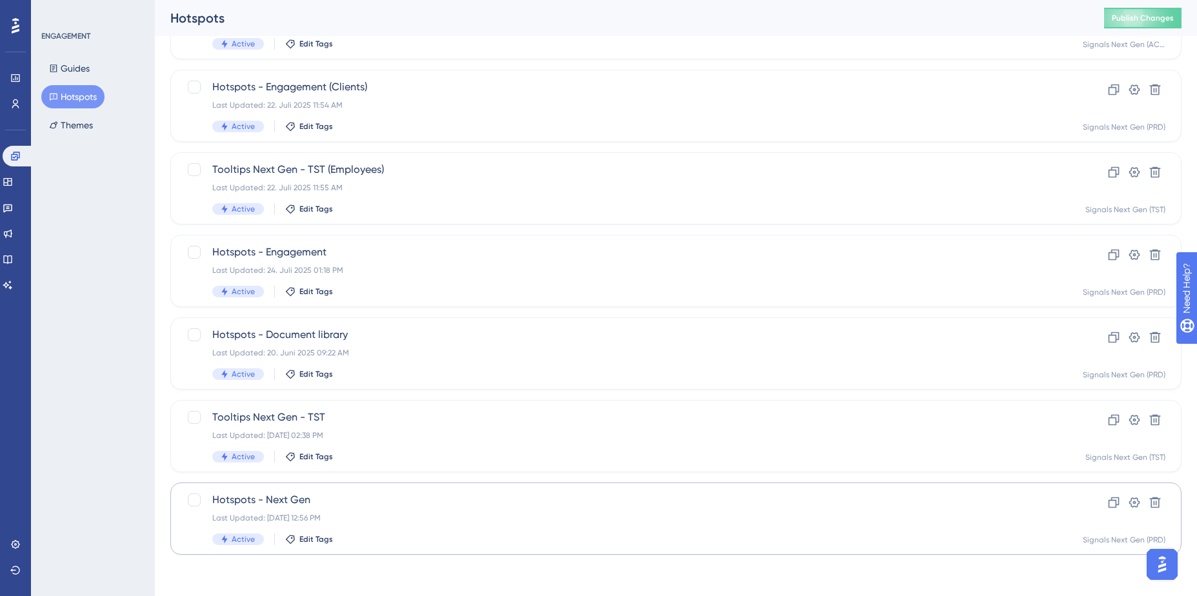  What do you see at coordinates (624, 188) in the screenshot?
I see `div: Last Updated: 22. Juli 2025 11:55 AM` at bounding box center [624, 188].